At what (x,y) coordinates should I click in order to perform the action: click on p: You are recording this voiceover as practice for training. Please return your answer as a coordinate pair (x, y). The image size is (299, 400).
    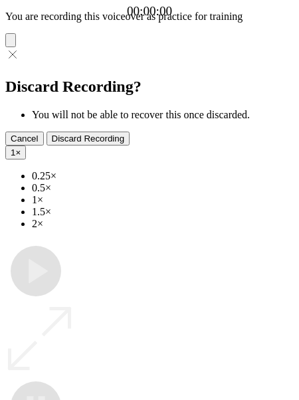
    Looking at the image, I should click on (149, 17).